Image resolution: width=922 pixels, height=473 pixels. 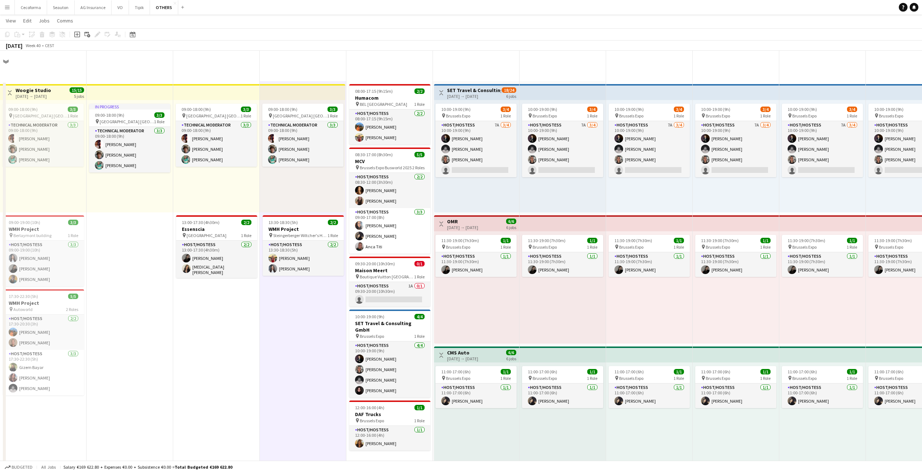 I want to click on span: 11:30-19:00 (7h30m), so click(x=633, y=240).